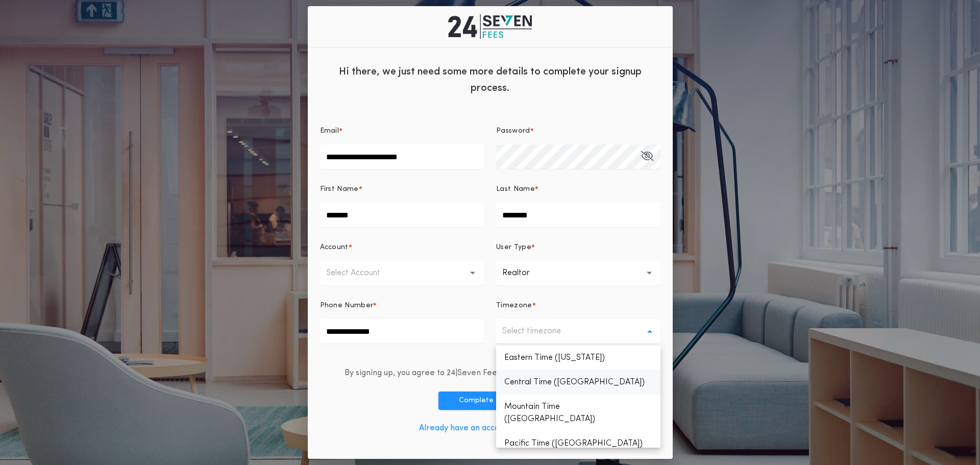  What do you see at coordinates (578, 331) in the screenshot?
I see `button: Select timezone` at bounding box center [578, 331].